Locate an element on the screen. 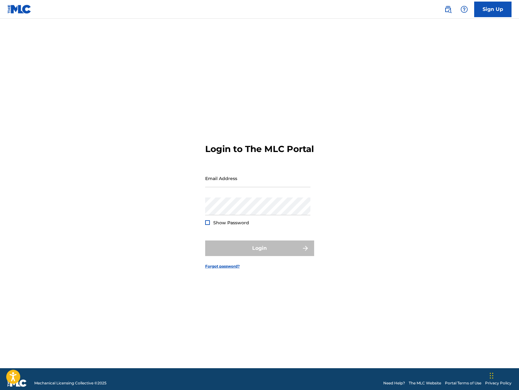  img: MLC Logo is located at coordinates (19, 9).